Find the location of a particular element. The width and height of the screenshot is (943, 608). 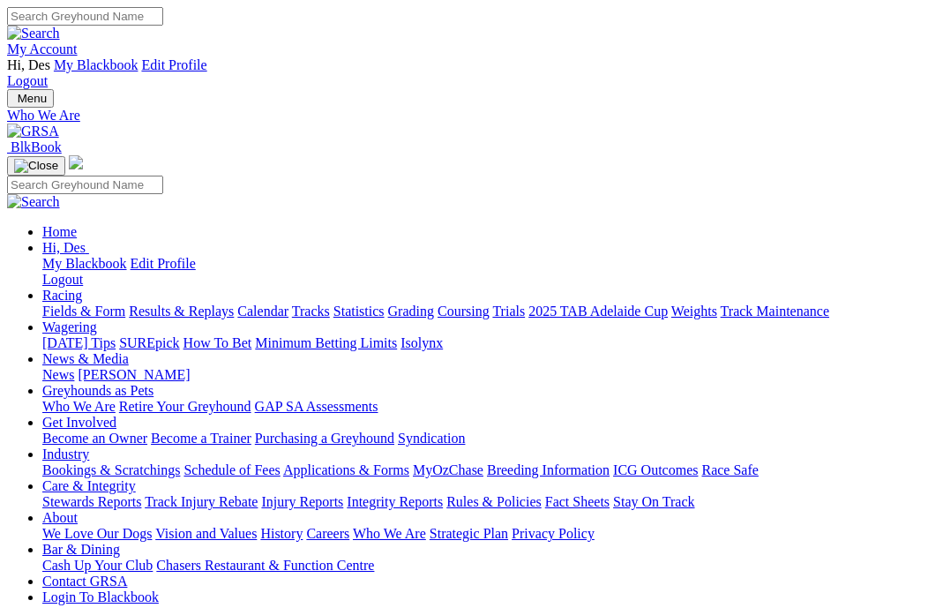

a: Greyhounds as Pets is located at coordinates (98, 390).